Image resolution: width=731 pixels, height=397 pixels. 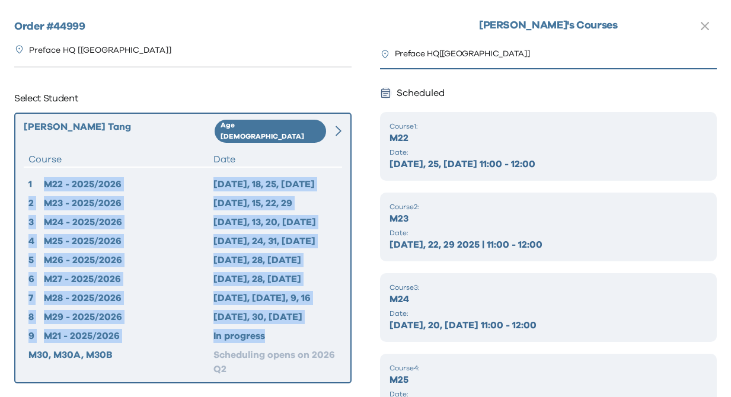 I want to click on div: Scheduling opens on 2026 Q2, so click(x=275, y=362).